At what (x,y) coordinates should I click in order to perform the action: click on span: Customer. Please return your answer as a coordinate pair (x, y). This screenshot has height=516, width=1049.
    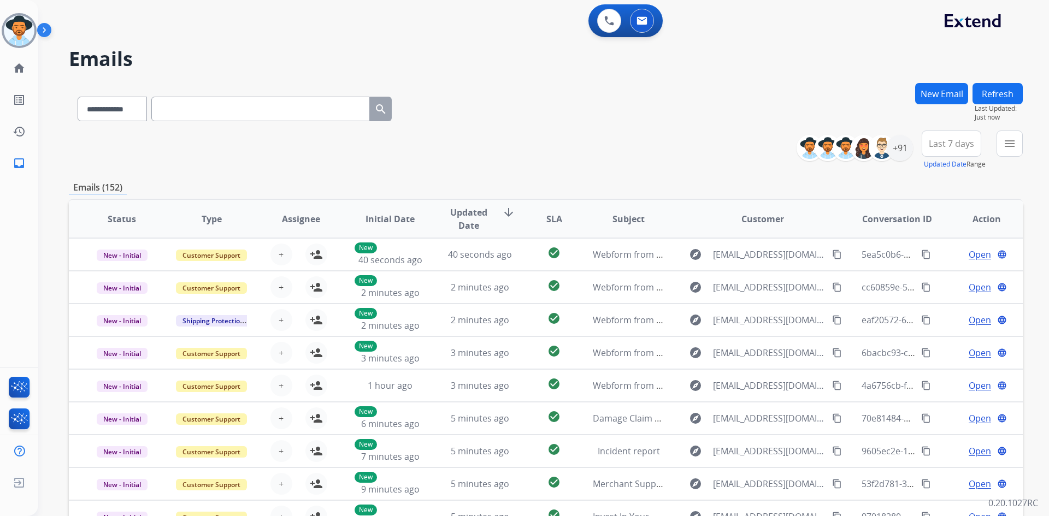
    Looking at the image, I should click on (763, 219).